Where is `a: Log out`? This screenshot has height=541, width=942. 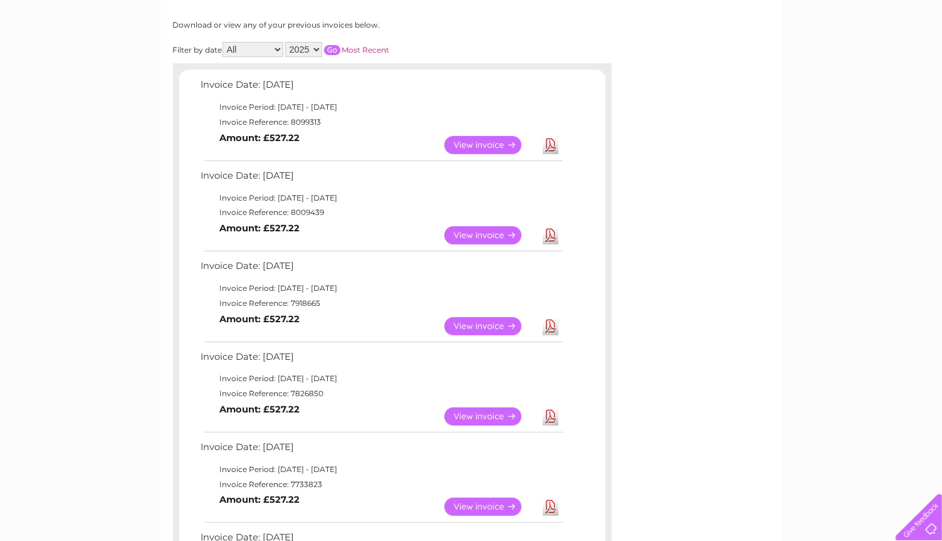 a: Log out is located at coordinates (915, 58).